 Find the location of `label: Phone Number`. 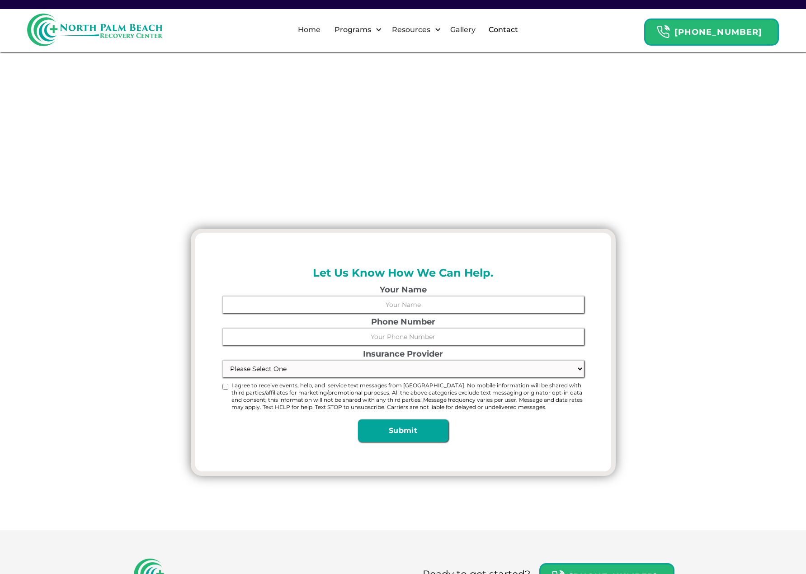

label: Phone Number is located at coordinates (403, 322).